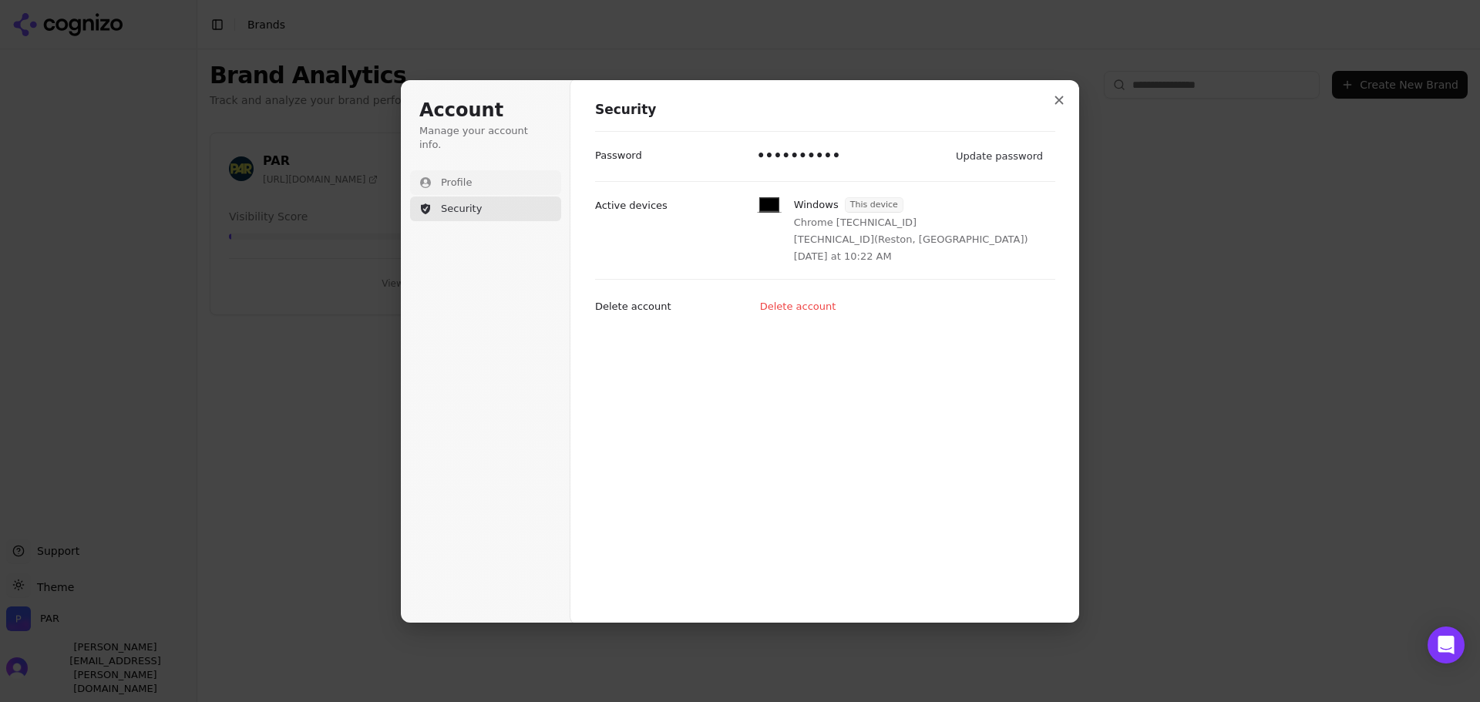  Describe the element at coordinates (798, 307) in the screenshot. I see `button: Delete account` at that location.